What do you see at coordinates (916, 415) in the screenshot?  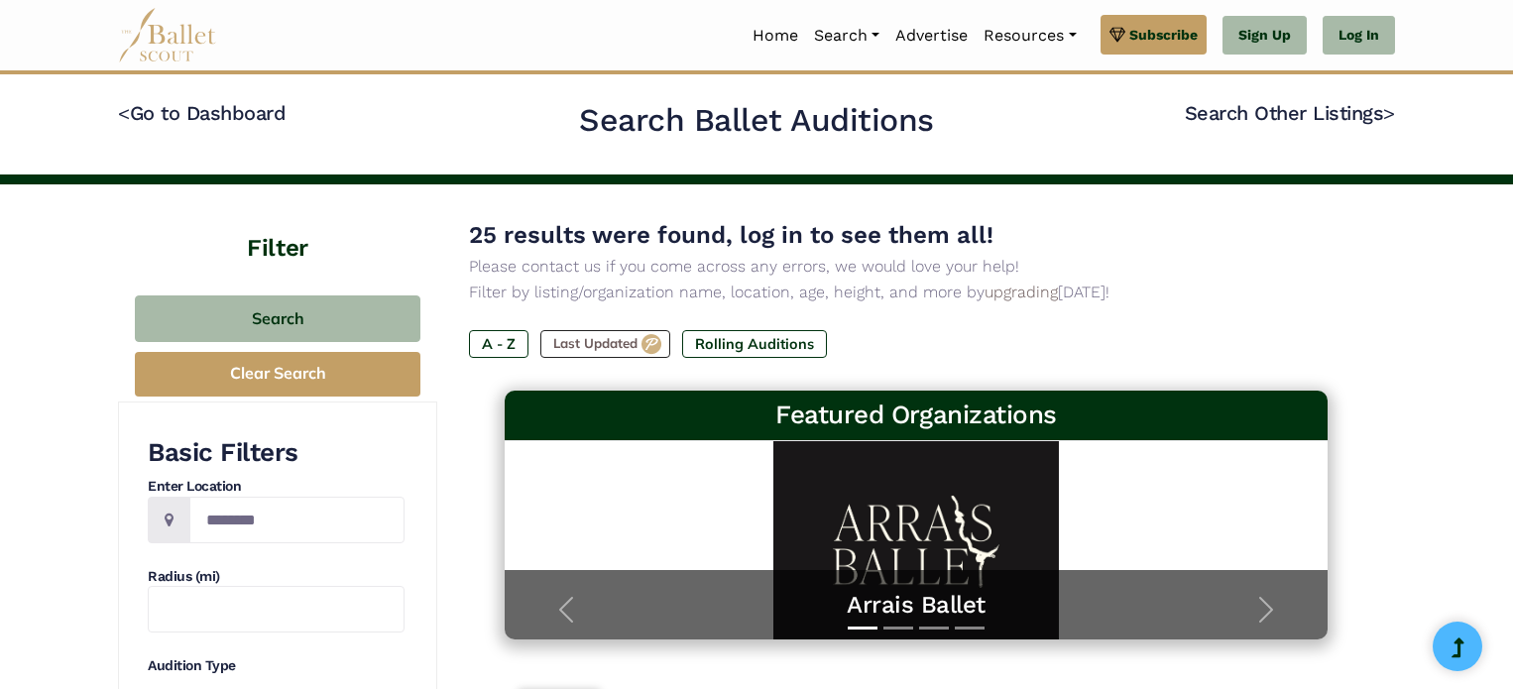 I see `h3: Featured Organizations` at bounding box center [916, 415].